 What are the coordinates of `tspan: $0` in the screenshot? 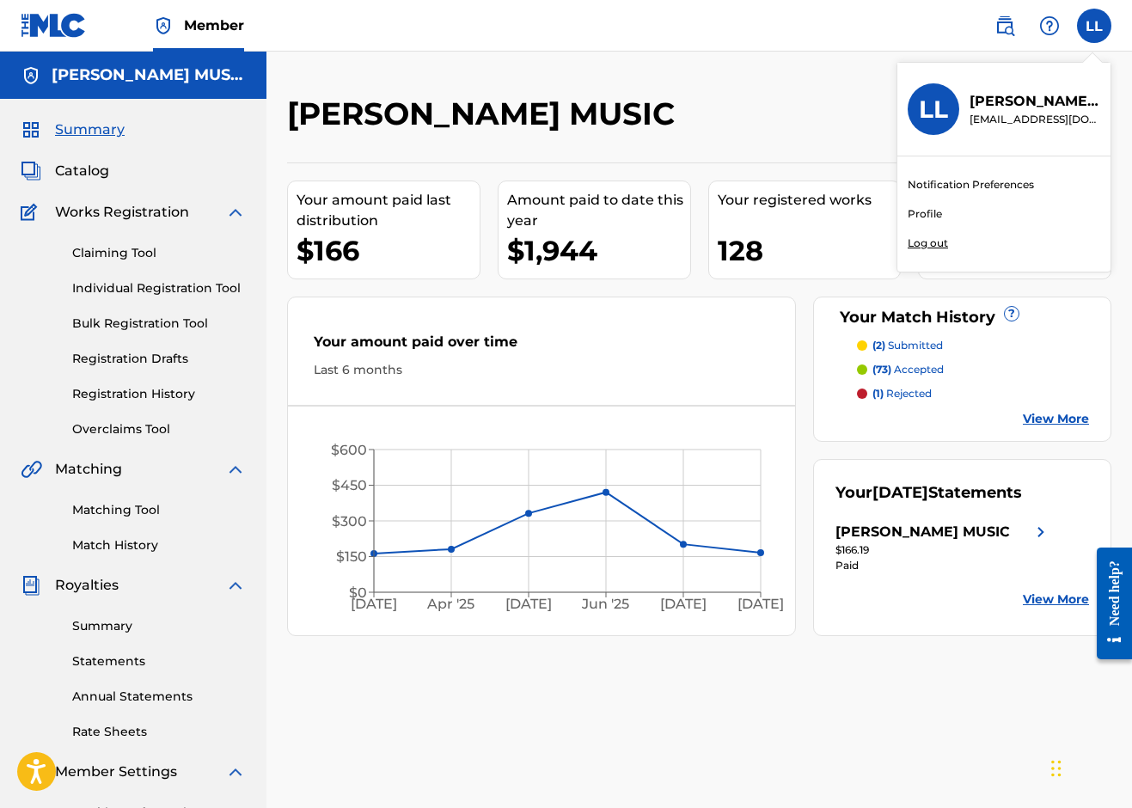 It's located at (357, 592).